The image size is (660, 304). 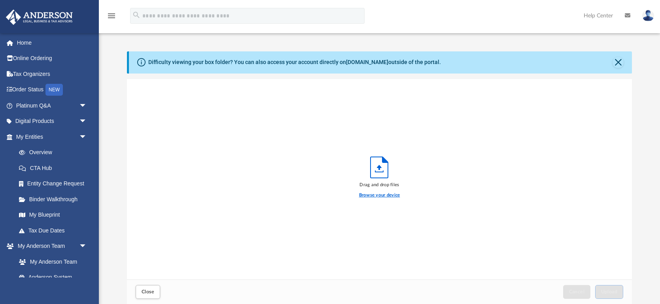 I want to click on a: Digital Productsarrow_drop_down, so click(x=52, y=121).